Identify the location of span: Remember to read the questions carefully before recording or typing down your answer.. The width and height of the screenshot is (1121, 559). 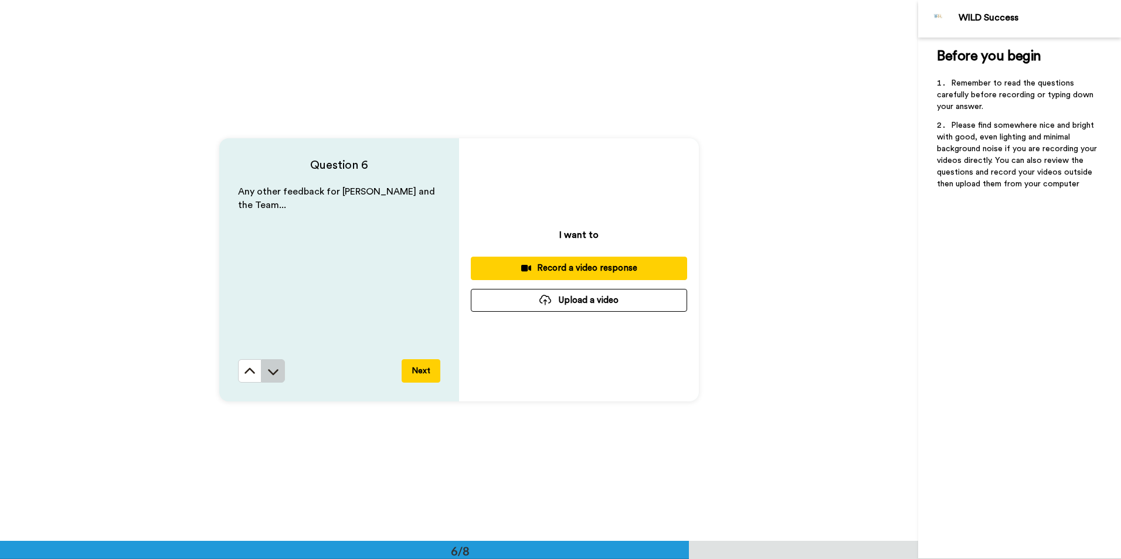
(1016, 95).